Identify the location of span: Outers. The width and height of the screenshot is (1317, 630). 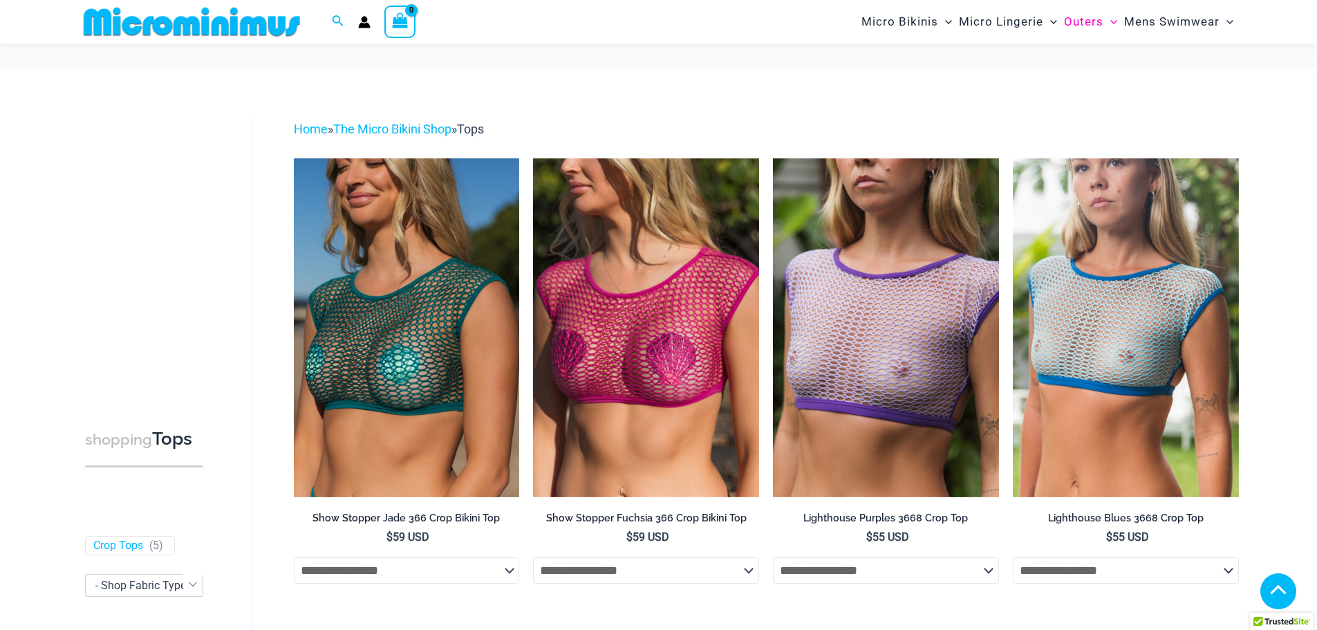
(1084, 21).